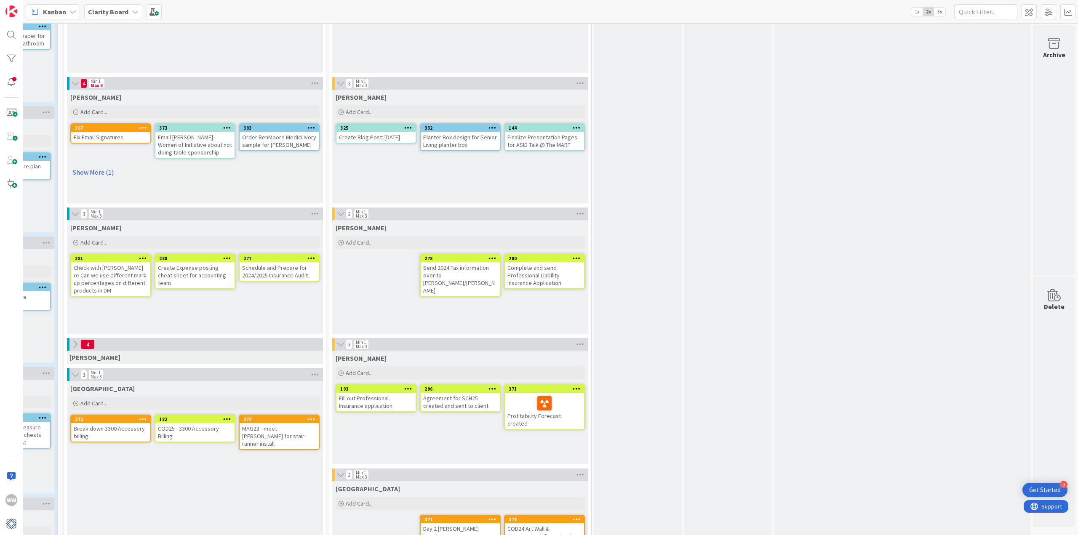 This screenshot has height=535, width=1078. What do you see at coordinates (460, 137) in the screenshot?
I see `div: 332Planter Box design for Senior Living planter box` at bounding box center [460, 137].